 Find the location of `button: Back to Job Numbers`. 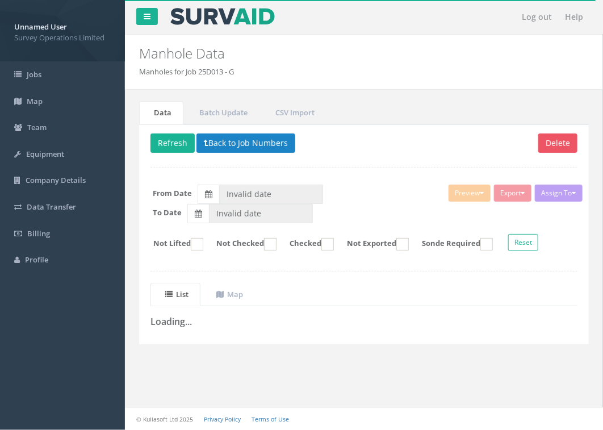

button: Back to Job Numbers is located at coordinates (246, 143).